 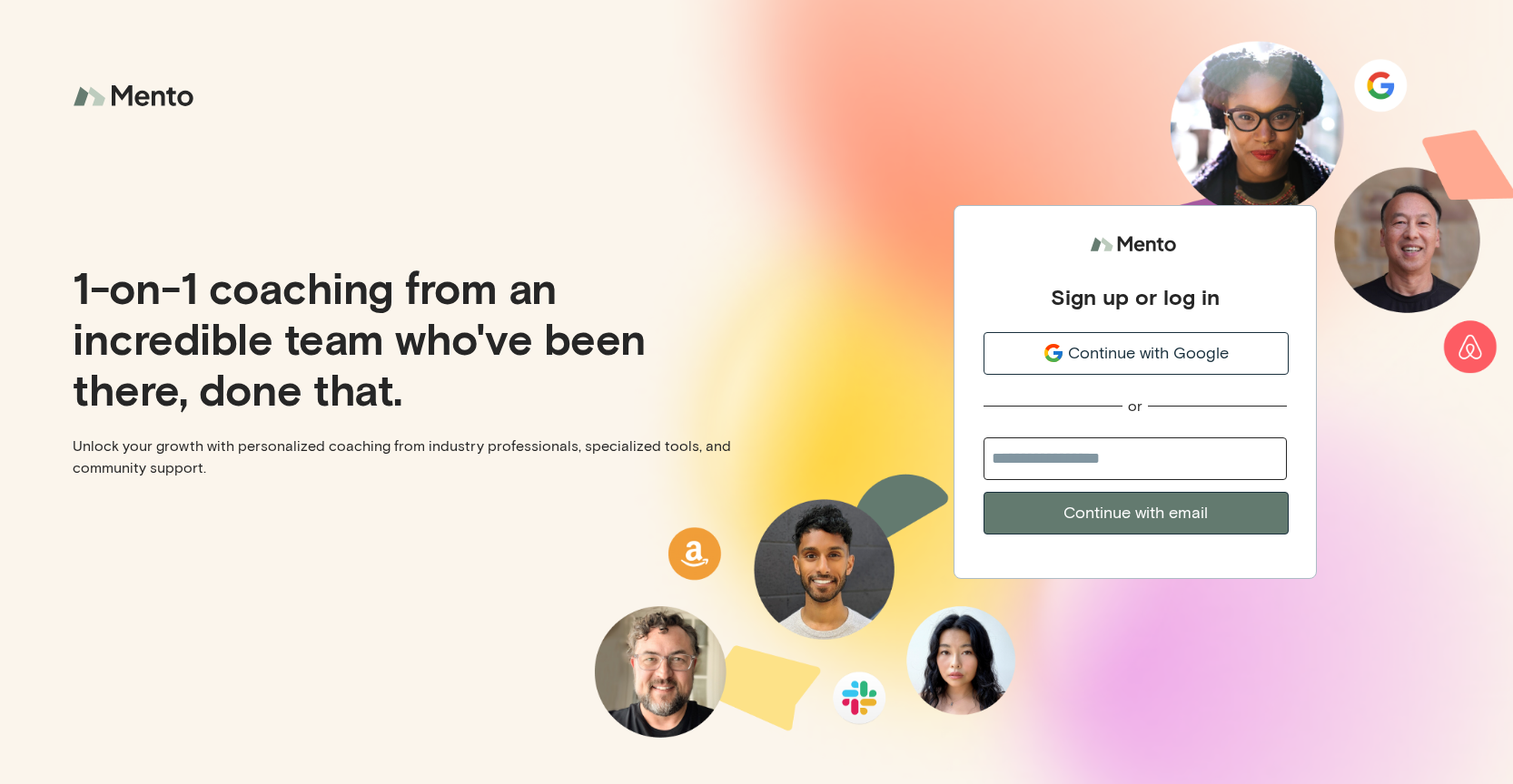 I want to click on button: Continue with email, so click(x=1136, y=513).